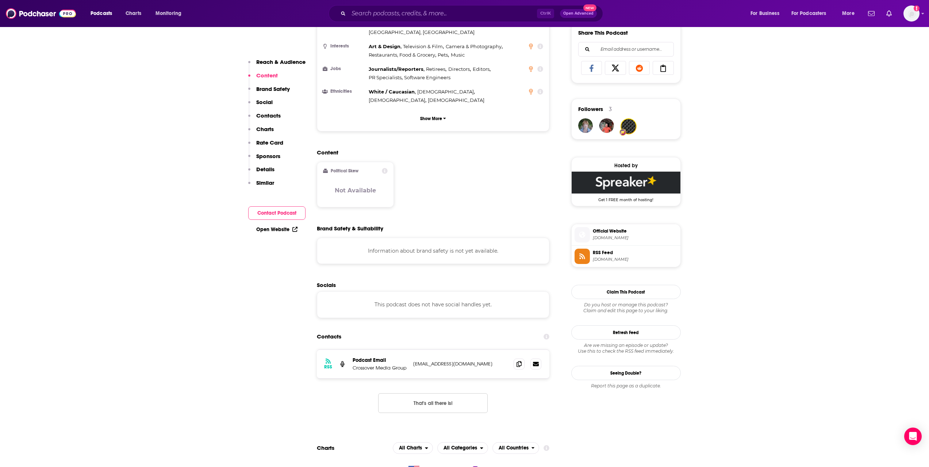  I want to click on a: Seeing Double?, so click(626, 373).